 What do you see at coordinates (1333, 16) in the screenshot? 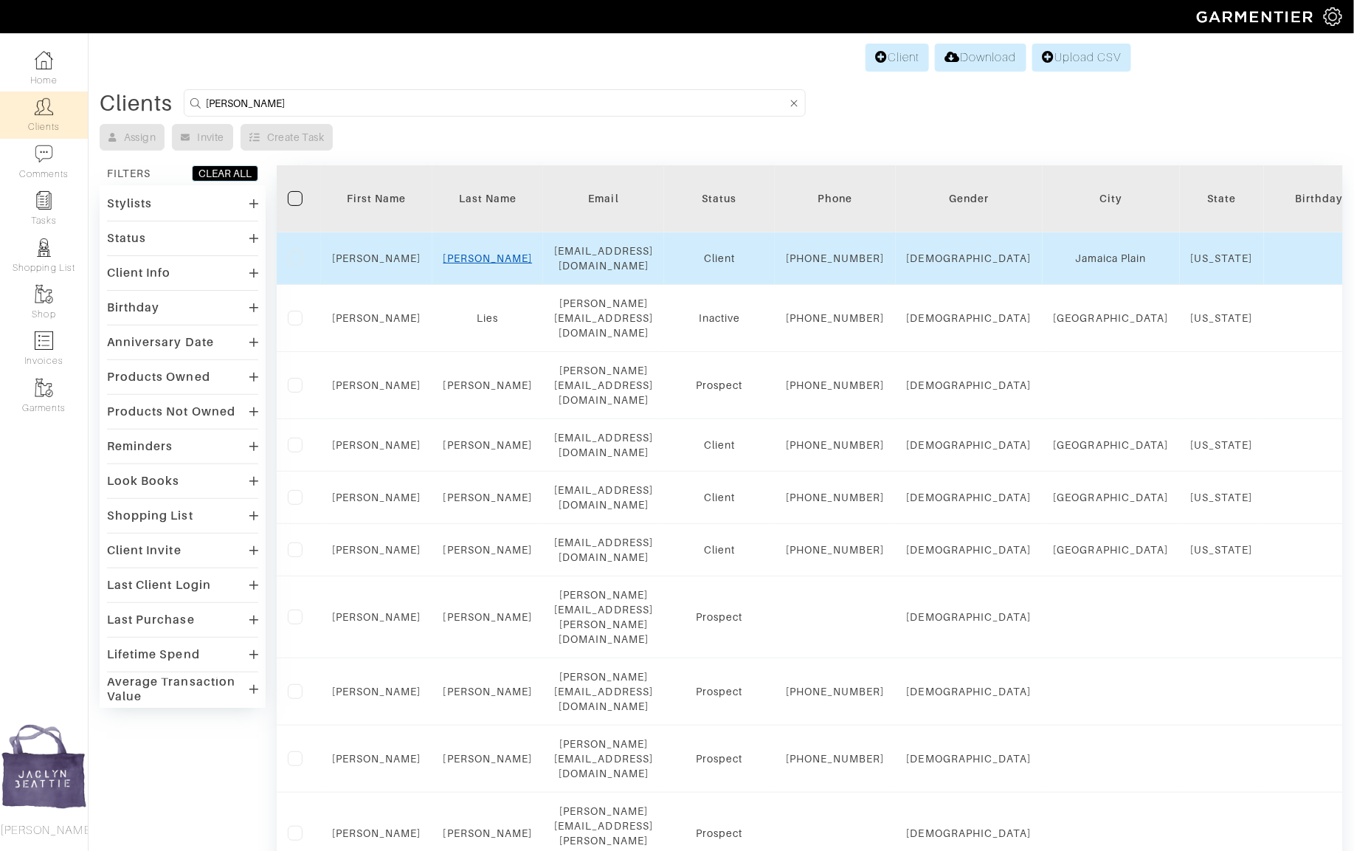
I see `img: gear-icon-white-bd11855cb880d31180b6d7d6211b90ccbf57a29d726f0c71d8c61bd08dd39cc2.png` at bounding box center [1333, 16].